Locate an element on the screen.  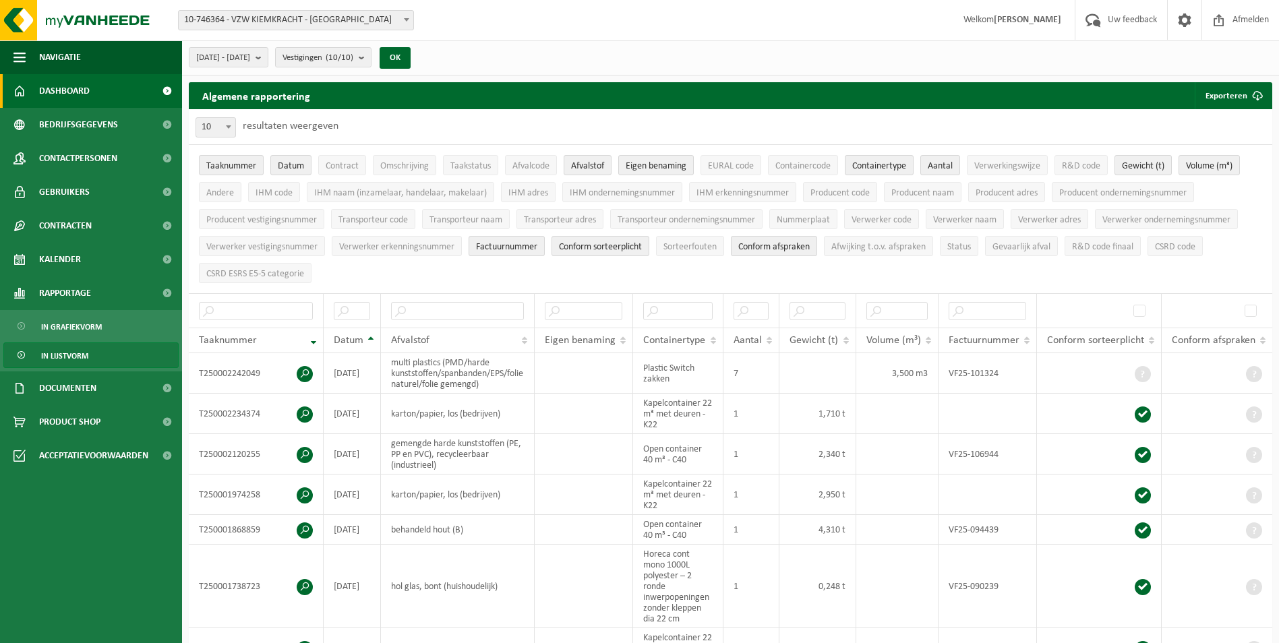
button: FactuurnummerFactuurnummer: Activate to sort is located at coordinates (506, 246).